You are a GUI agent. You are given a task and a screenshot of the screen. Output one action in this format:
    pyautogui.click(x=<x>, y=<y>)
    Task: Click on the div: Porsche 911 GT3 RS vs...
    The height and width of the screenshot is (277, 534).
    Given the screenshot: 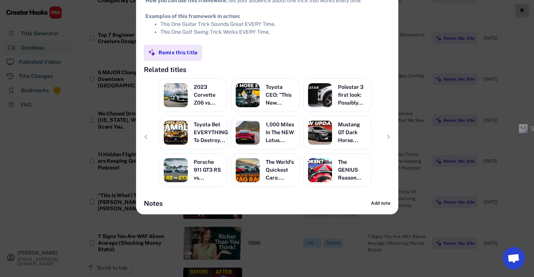 What is the action you would take?
    pyautogui.click(x=208, y=170)
    